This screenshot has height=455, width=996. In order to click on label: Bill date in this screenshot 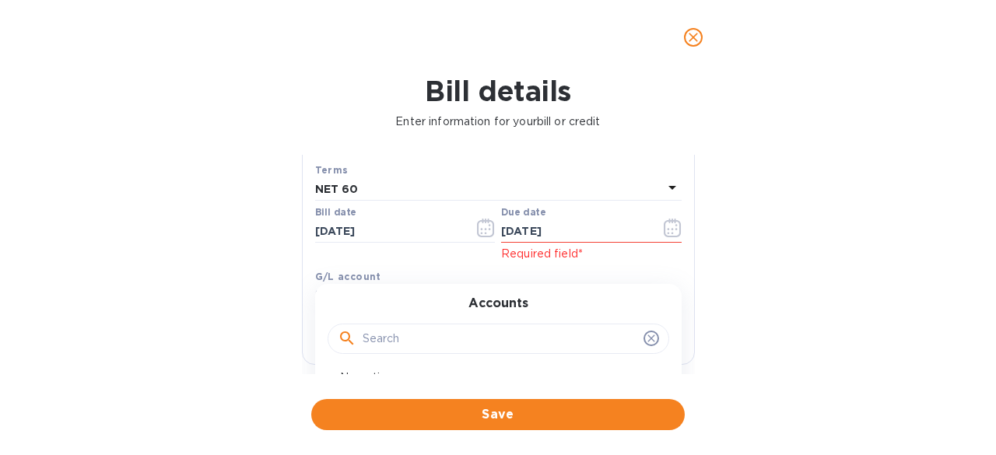, I will do `click(335, 213)`.